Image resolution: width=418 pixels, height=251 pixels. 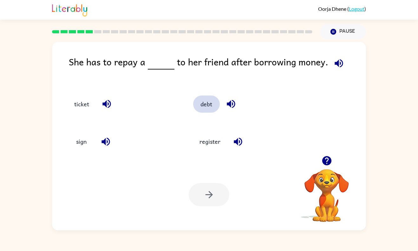 I want to click on button: sign, so click(x=81, y=142).